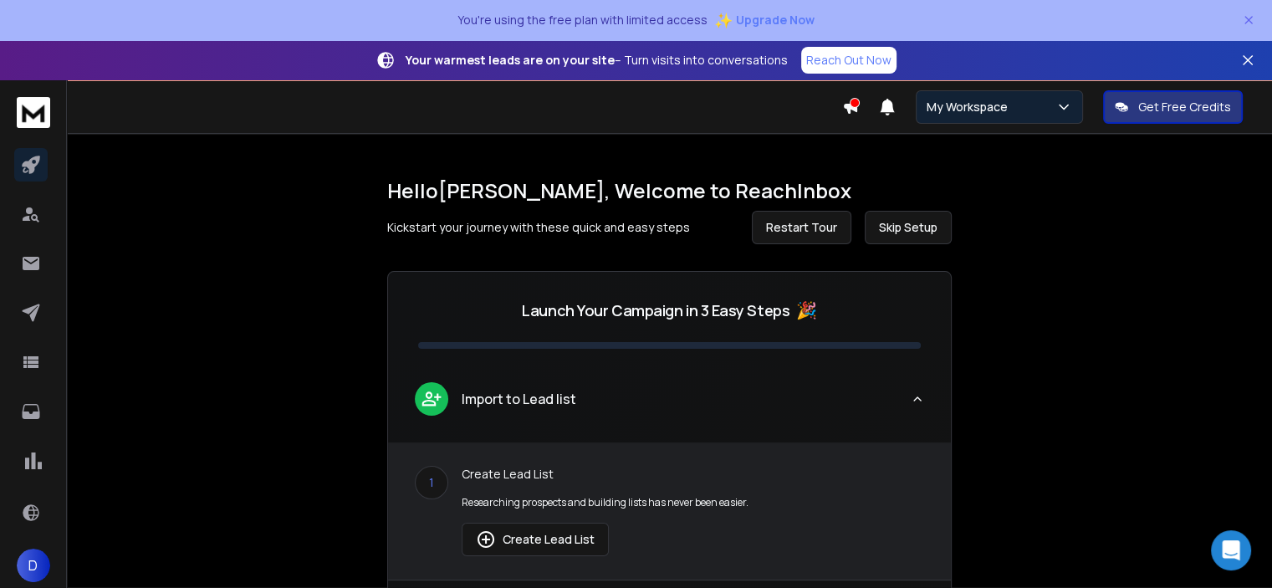 The width and height of the screenshot is (1272, 588). Describe the element at coordinates (849, 60) in the screenshot. I see `a: Reach Out Now` at that location.